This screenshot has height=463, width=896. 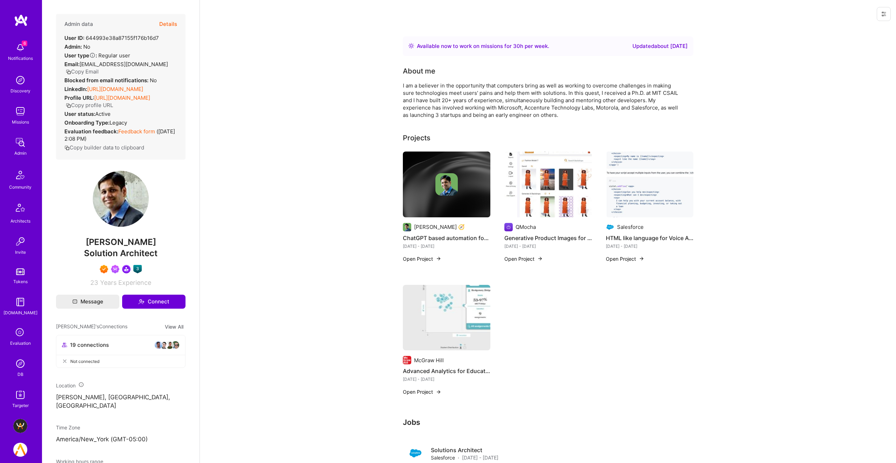 I want to click on div: Projects, so click(x=417, y=138).